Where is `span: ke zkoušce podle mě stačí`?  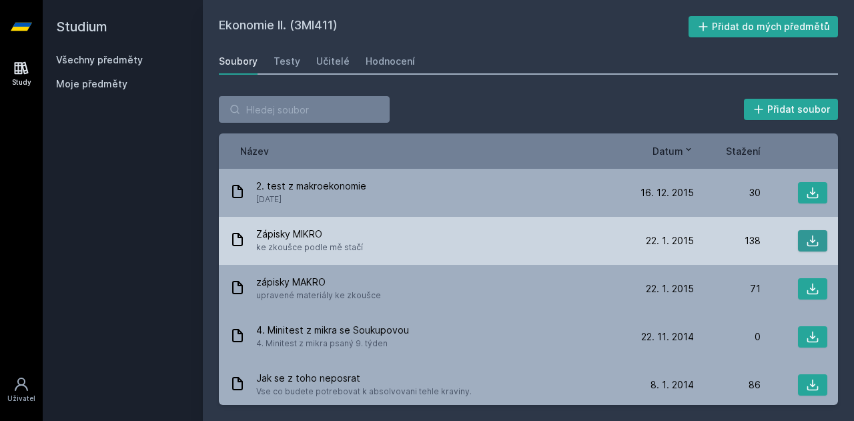 span: ke zkoušce podle mě stačí is located at coordinates (310, 248).